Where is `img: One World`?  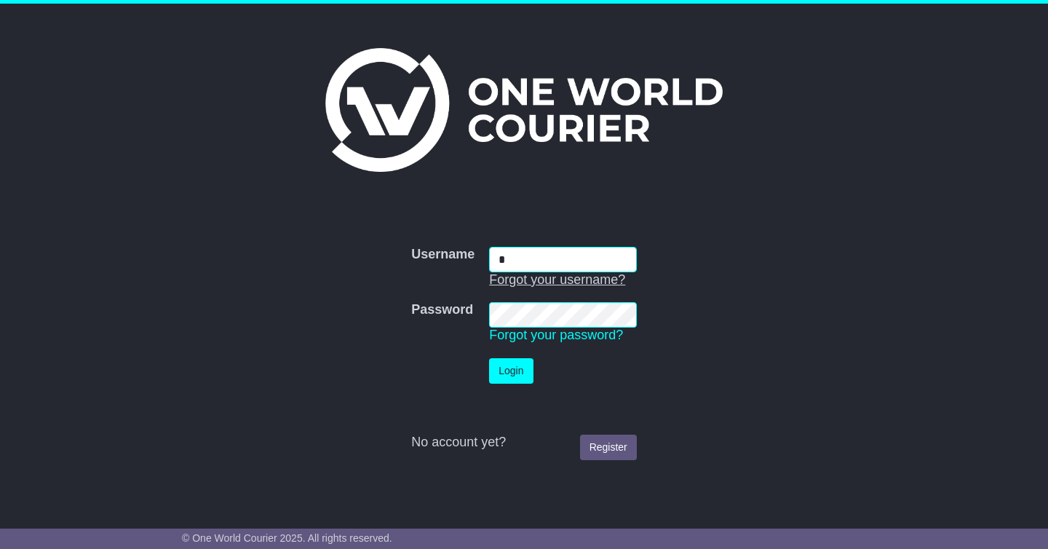 img: One World is located at coordinates (524, 110).